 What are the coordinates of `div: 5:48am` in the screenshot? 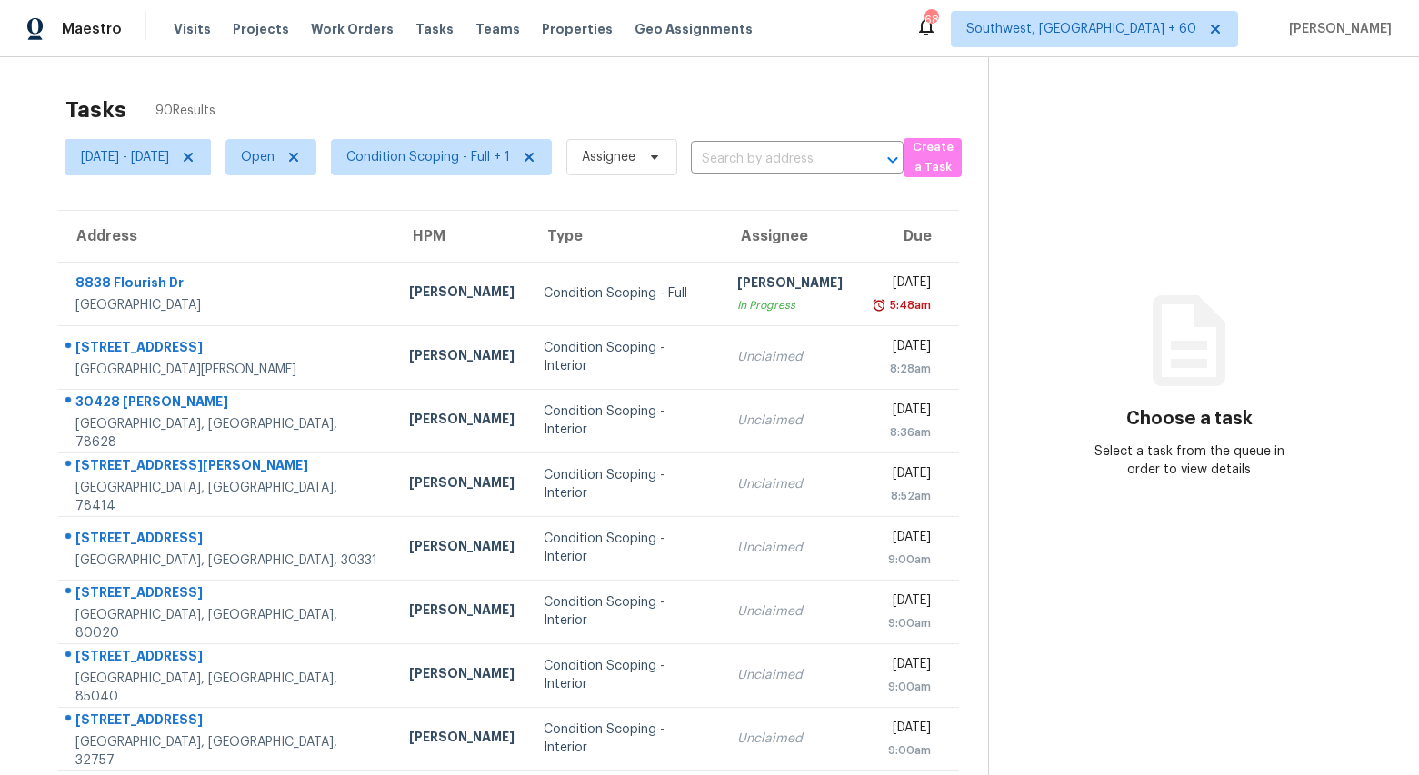 It's located at (908, 305).